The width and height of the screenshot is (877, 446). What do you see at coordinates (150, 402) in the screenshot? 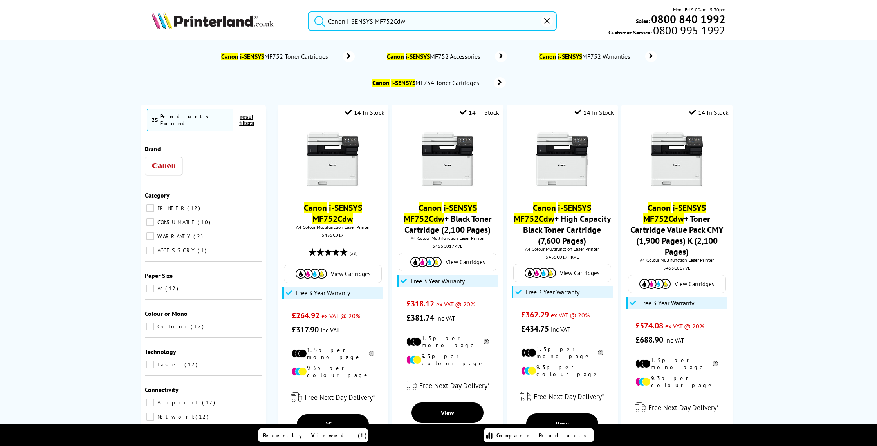
I see `input: Airprint 12` at bounding box center [150, 402].